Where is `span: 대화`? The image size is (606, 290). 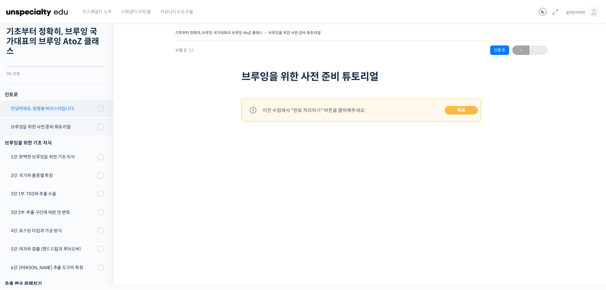
span: 대화 is located at coordinates (62, 212).